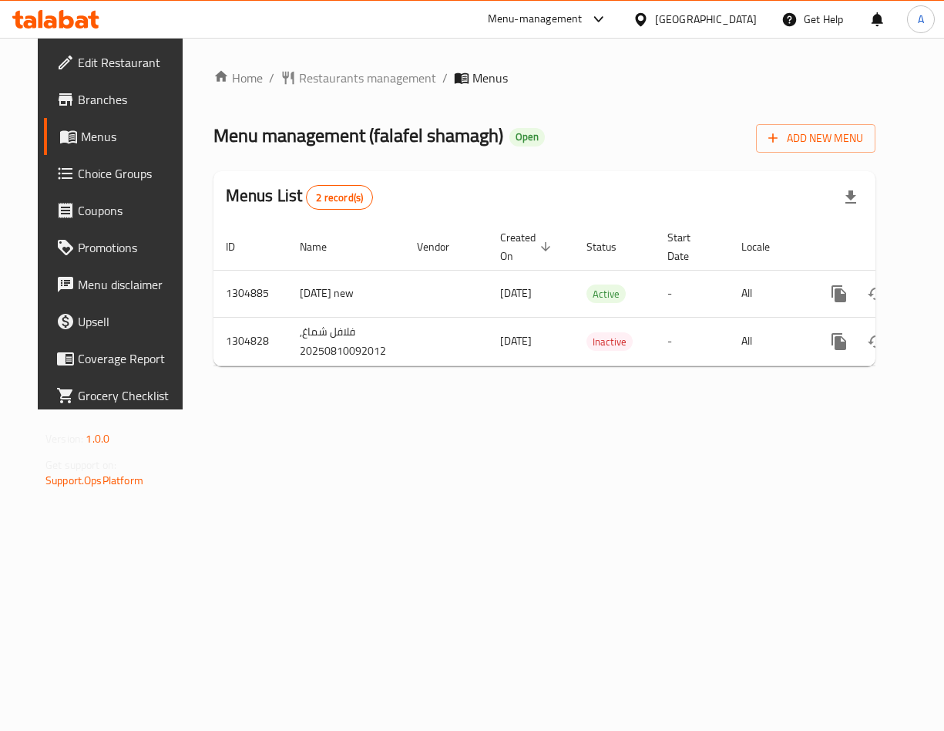 Image resolution: width=944 pixels, height=731 pixels. I want to click on span: Branches, so click(130, 99).